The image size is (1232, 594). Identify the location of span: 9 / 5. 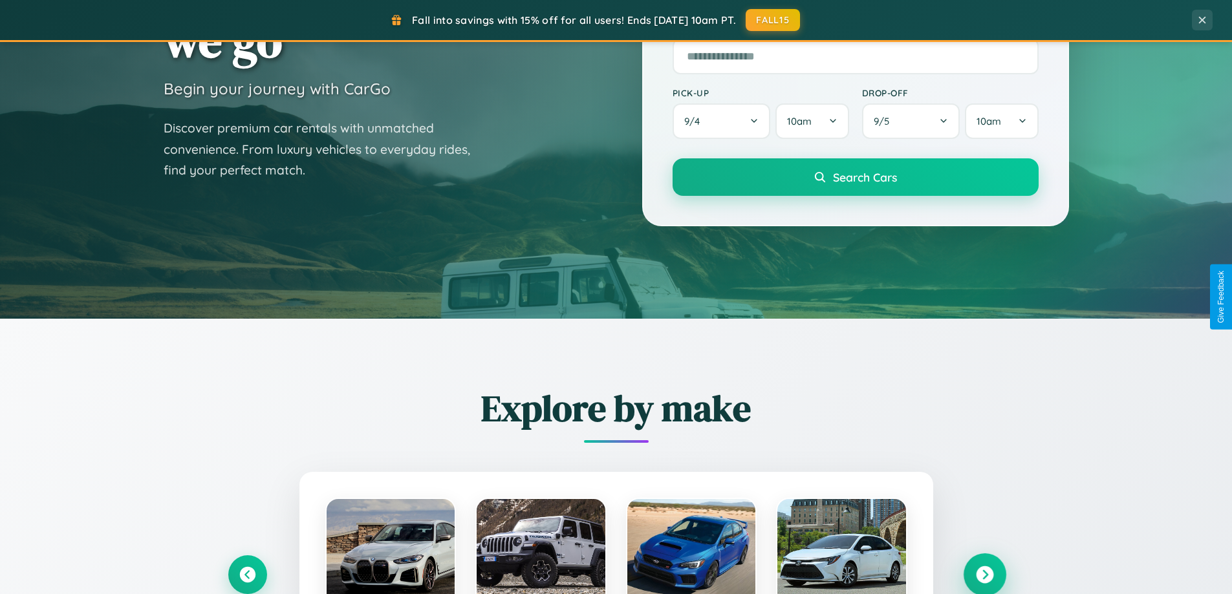
(884, 121).